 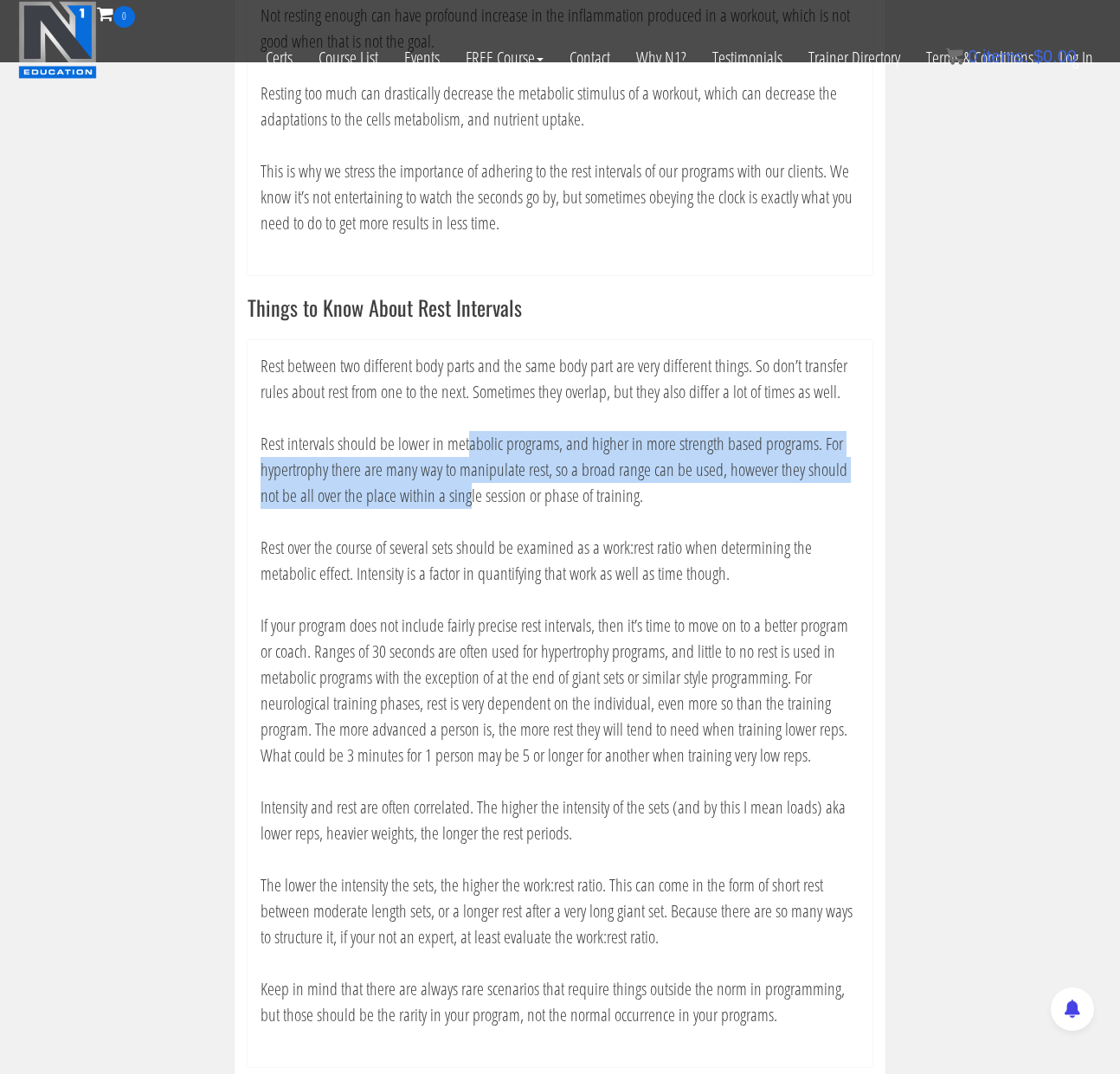 I want to click on a: Certs, so click(x=279, y=58).